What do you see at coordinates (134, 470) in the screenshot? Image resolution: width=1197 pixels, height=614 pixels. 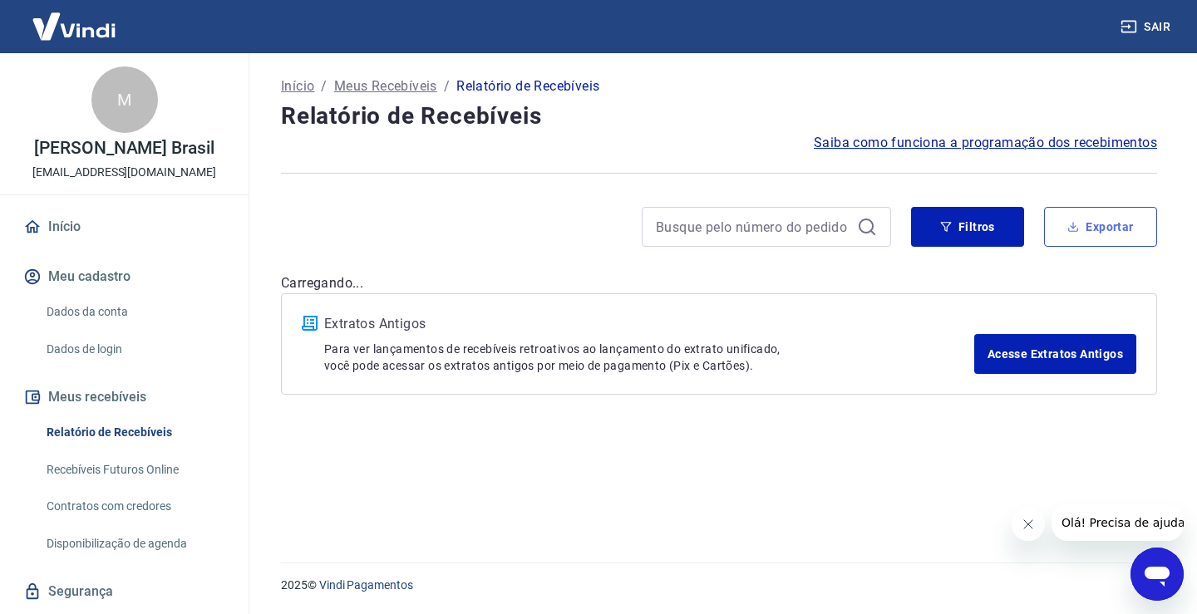 I see `a: Recebíveis Futuros Online` at bounding box center [134, 470].